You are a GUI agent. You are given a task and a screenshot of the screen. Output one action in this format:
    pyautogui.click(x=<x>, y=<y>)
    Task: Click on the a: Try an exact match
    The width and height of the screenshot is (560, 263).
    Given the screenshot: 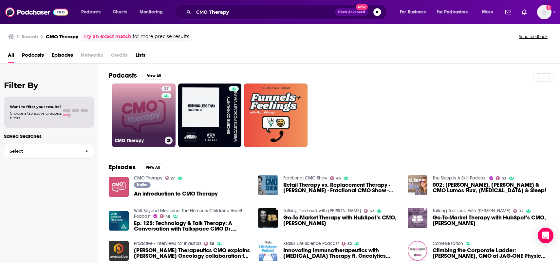 What is the action you would take?
    pyautogui.click(x=107, y=36)
    